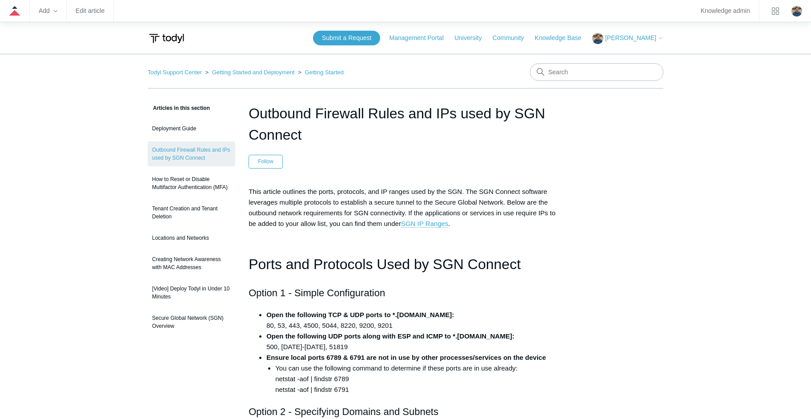 The width and height of the screenshot is (811, 419). What do you see at coordinates (179, 108) in the screenshot?
I see `span: Articles in this section` at bounding box center [179, 108].